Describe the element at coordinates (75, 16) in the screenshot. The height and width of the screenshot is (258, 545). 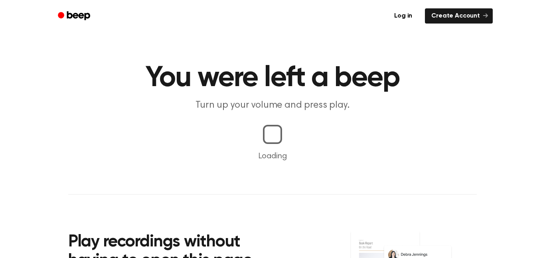
I see `a: Beep` at that location.